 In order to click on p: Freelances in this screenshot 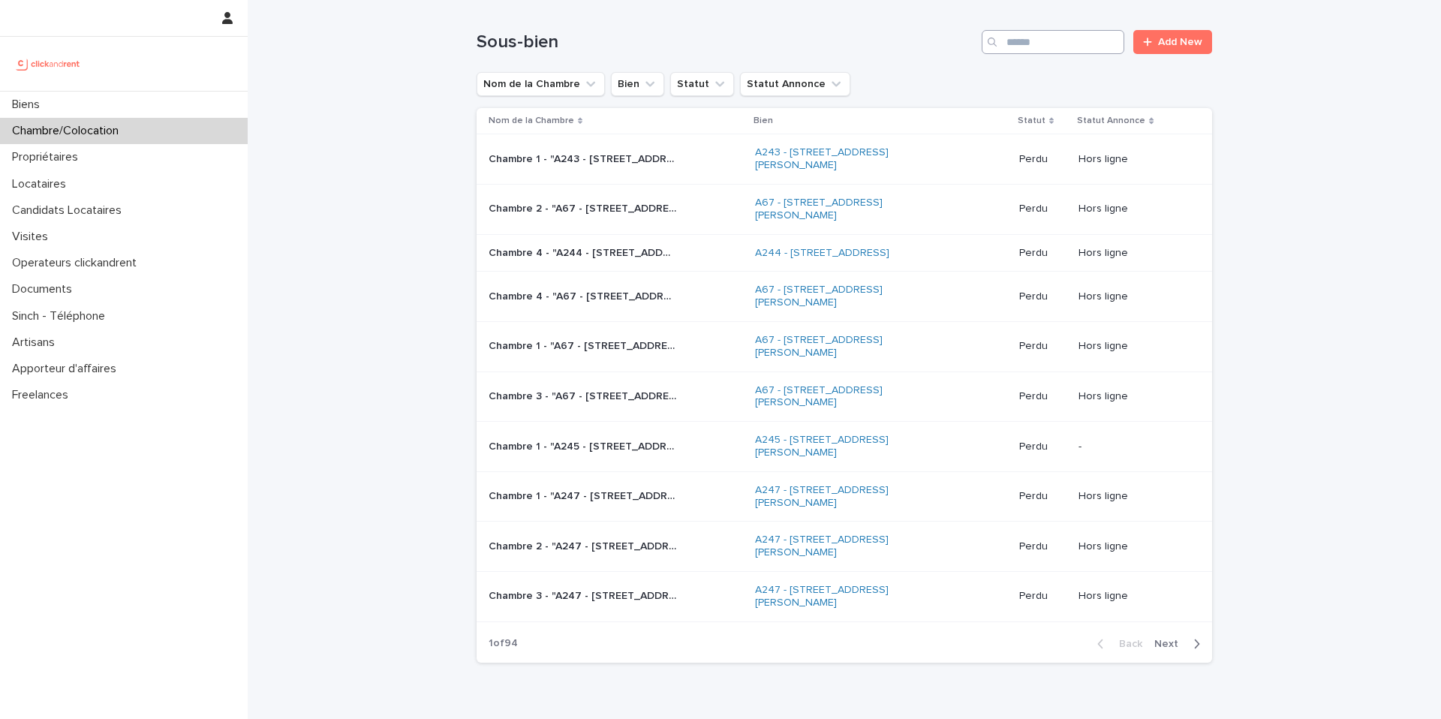, I will do `click(43, 395)`.